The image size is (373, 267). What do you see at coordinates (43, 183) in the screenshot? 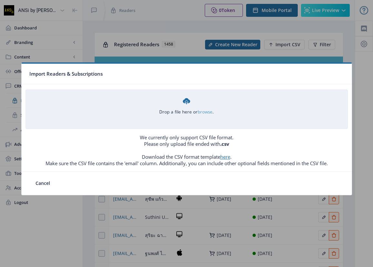
I see `button: Cancel` at bounding box center [43, 183].